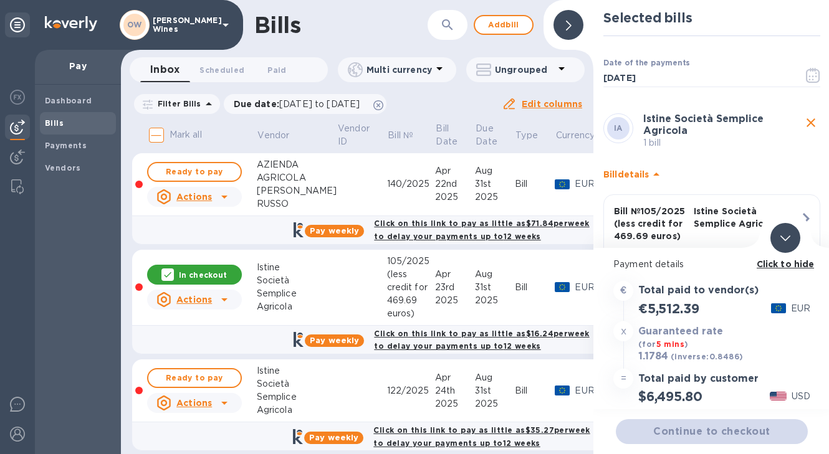  I want to click on div: AZIENDA, so click(297, 165).